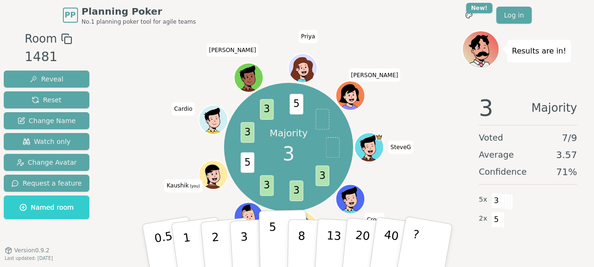 The image size is (594, 267). Describe the element at coordinates (47, 162) in the screenshot. I see `span: Change Avatar` at that location.